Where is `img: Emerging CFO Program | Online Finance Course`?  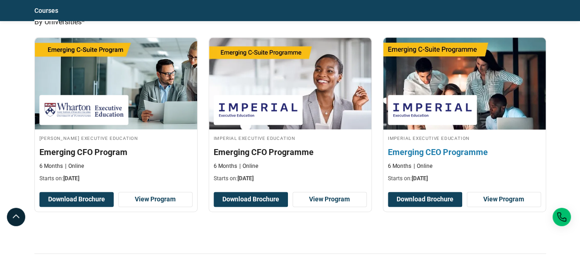
img: Emerging CFO Program | Online Finance Course is located at coordinates (116, 83).